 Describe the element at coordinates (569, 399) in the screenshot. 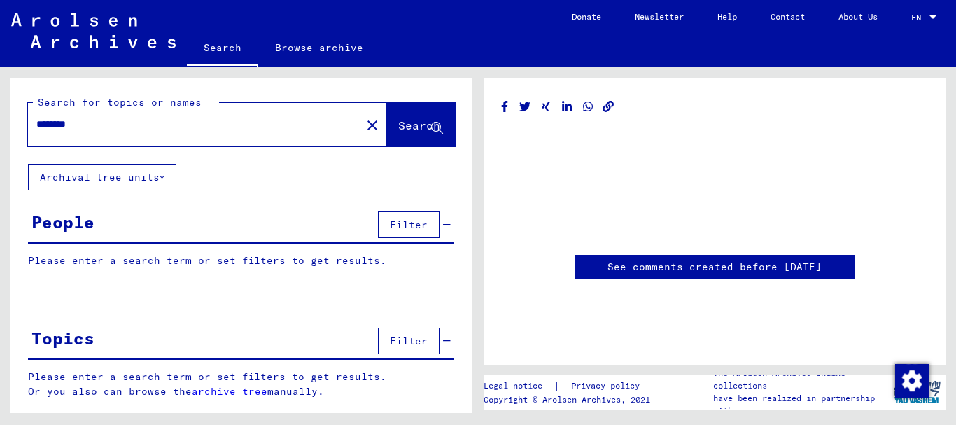

I see `p: Copyright © Arolsen Archives, 2021` at that location.